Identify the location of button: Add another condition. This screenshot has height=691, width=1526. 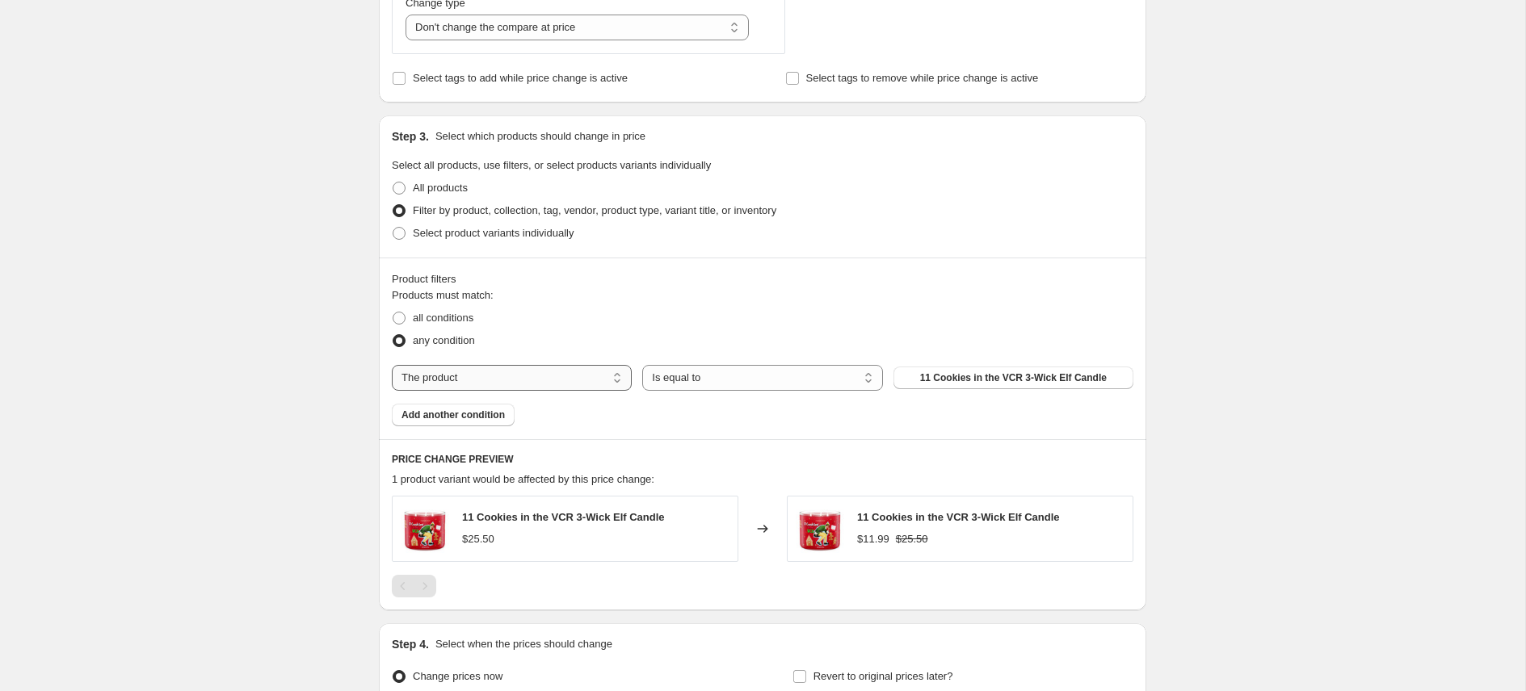
(453, 415).